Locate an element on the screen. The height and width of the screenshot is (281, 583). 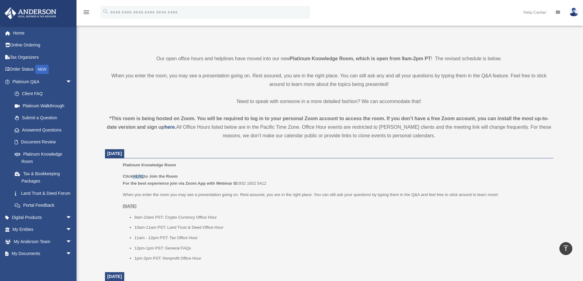
i: vertical_align_top is located at coordinates (565, 248).